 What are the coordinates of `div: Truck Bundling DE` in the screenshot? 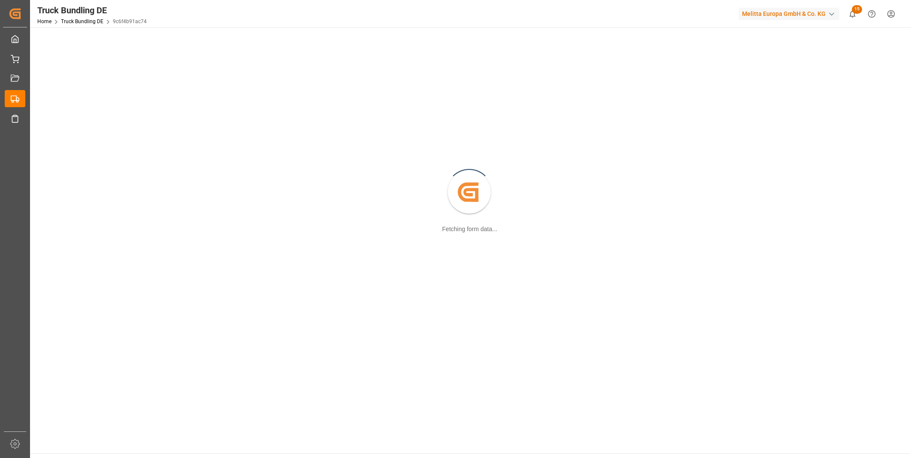 It's located at (92, 10).